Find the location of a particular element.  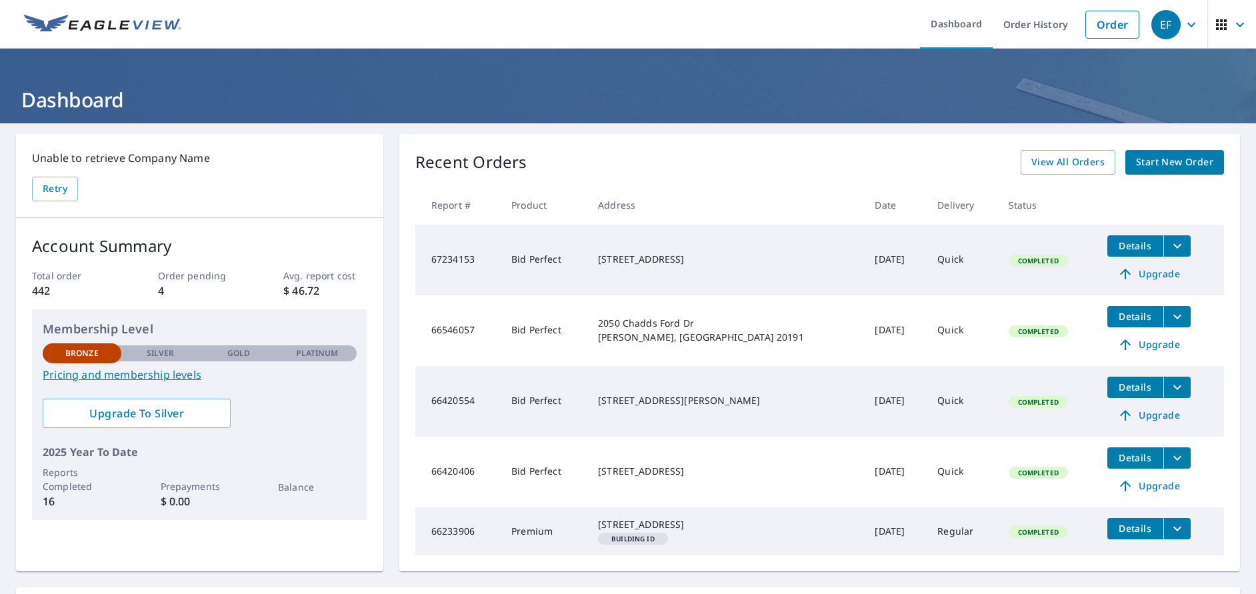

a: Start New Order is located at coordinates (1174, 162).